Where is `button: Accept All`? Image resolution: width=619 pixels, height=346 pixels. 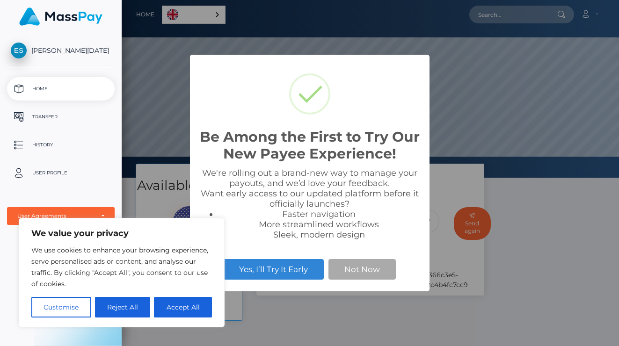
button: Accept All is located at coordinates (183, 307).